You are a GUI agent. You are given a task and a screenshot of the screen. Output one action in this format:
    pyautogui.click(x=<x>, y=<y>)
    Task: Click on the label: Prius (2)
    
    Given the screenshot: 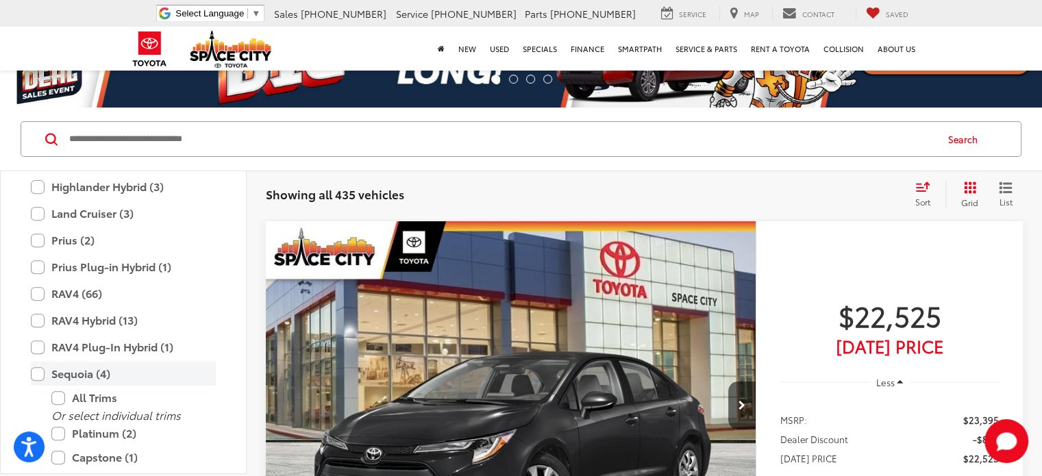 What is the action you would take?
    pyautogui.click(x=123, y=240)
    